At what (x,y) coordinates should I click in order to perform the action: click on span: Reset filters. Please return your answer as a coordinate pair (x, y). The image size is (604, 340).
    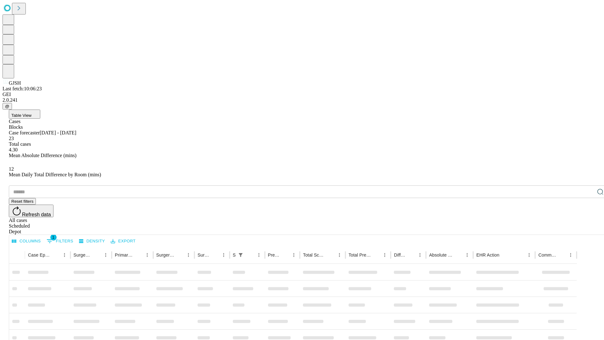
    Looking at the image, I should click on (22, 201).